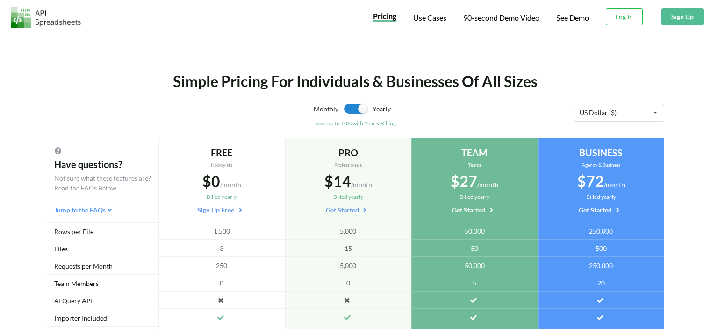 The width and height of the screenshot is (711, 329). I want to click on span: $14, so click(337, 181).